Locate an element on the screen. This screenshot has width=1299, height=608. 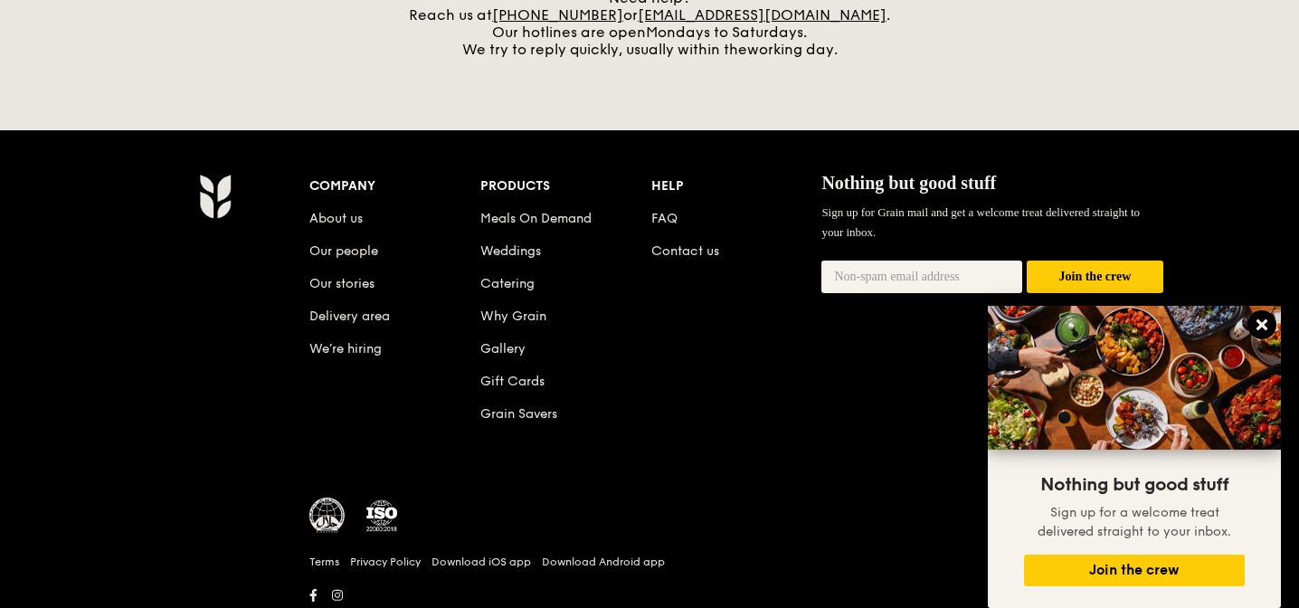
span: Sign up for a welcome treat delivered straight to your inbox. is located at coordinates (1134, 522).